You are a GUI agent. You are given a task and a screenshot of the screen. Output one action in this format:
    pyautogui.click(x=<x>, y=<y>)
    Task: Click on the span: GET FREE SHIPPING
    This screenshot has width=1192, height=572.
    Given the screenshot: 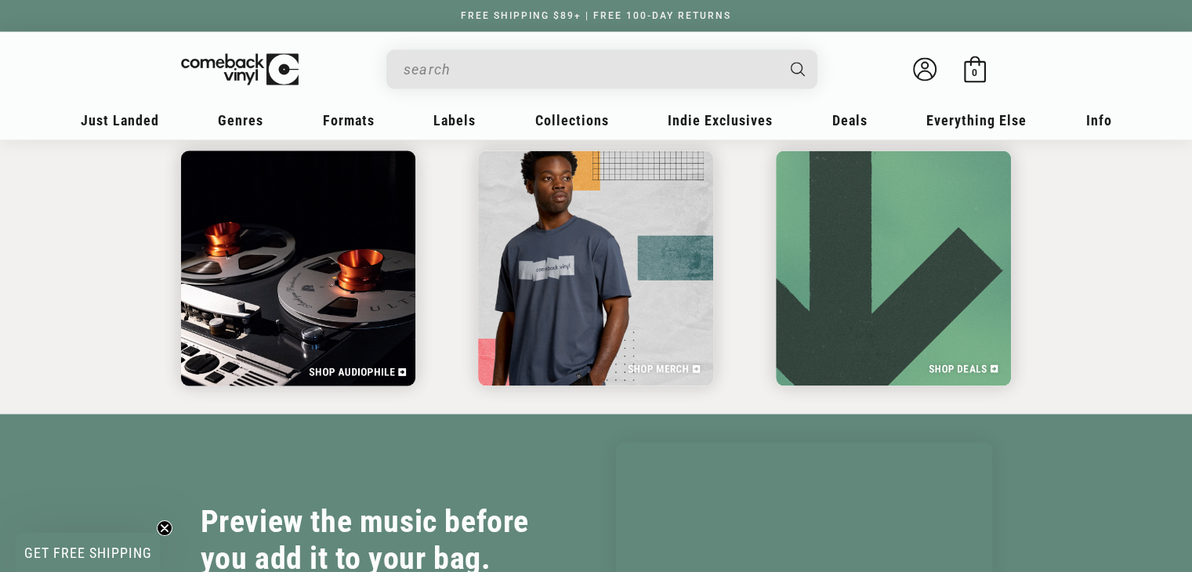 What is the action you would take?
    pyautogui.click(x=88, y=553)
    